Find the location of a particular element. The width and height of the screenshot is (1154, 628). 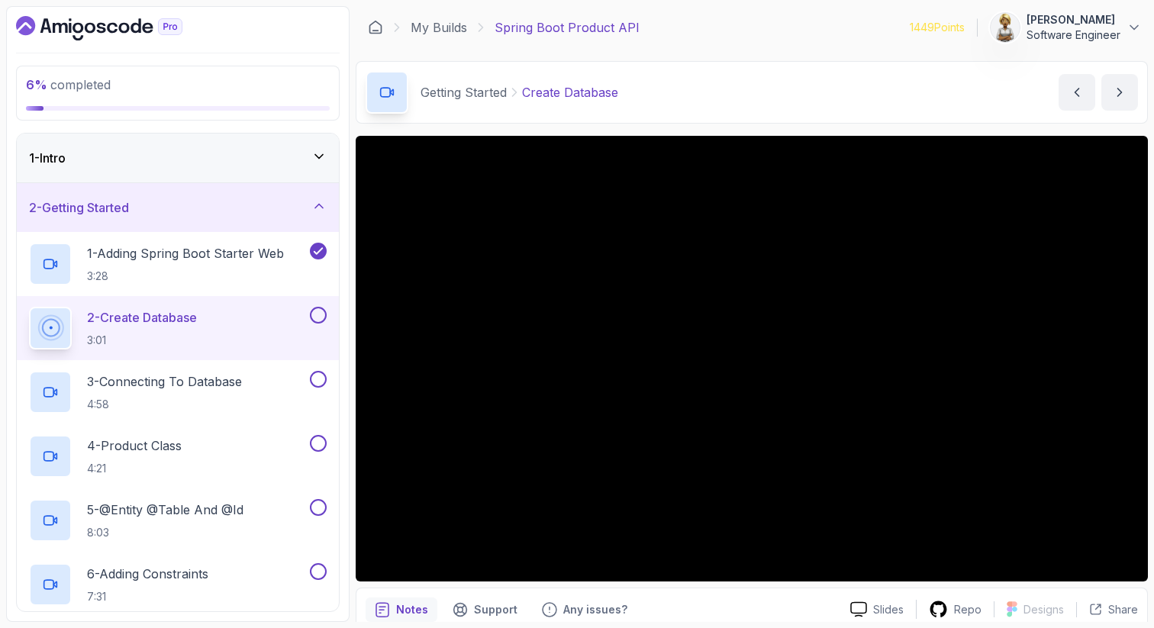

p: Repo is located at coordinates (968, 610).